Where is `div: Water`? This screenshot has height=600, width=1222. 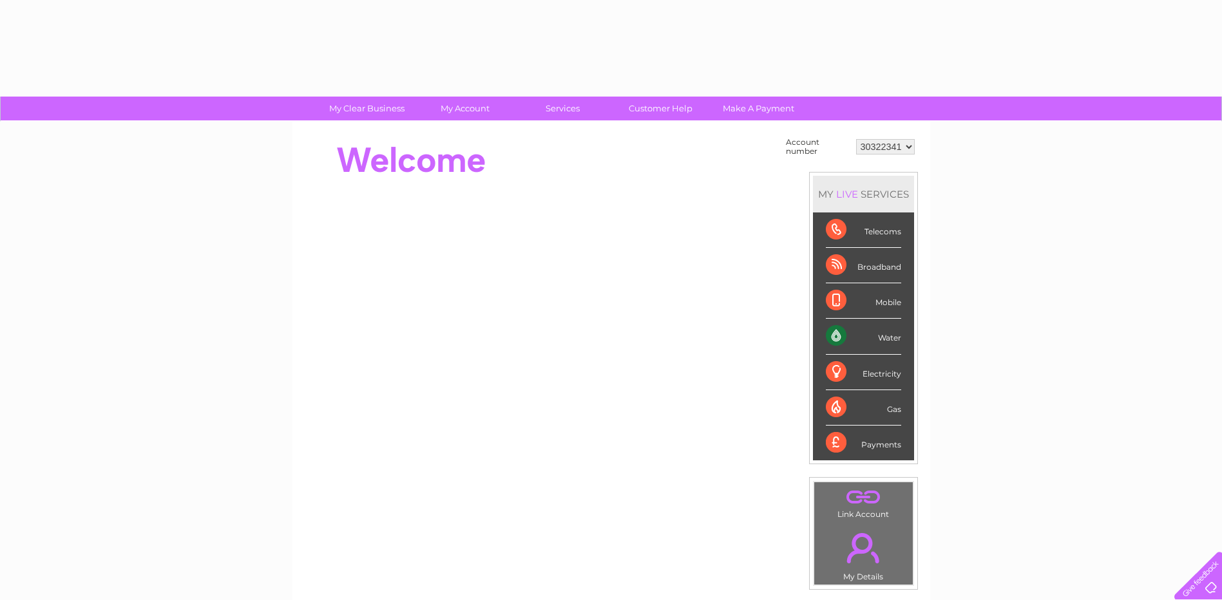
div: Water is located at coordinates (863, 336).